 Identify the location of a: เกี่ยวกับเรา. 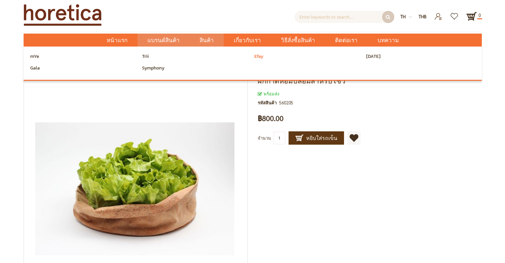
(247, 40).